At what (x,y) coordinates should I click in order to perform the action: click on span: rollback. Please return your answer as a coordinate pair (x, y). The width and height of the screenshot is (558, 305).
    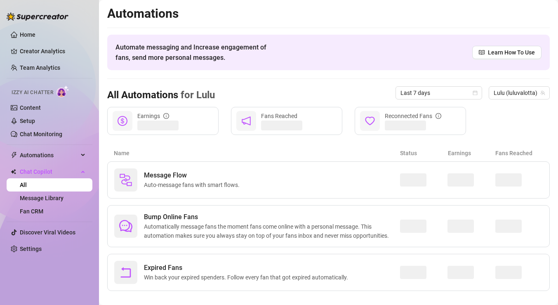
    Looking at the image, I should click on (126, 272).